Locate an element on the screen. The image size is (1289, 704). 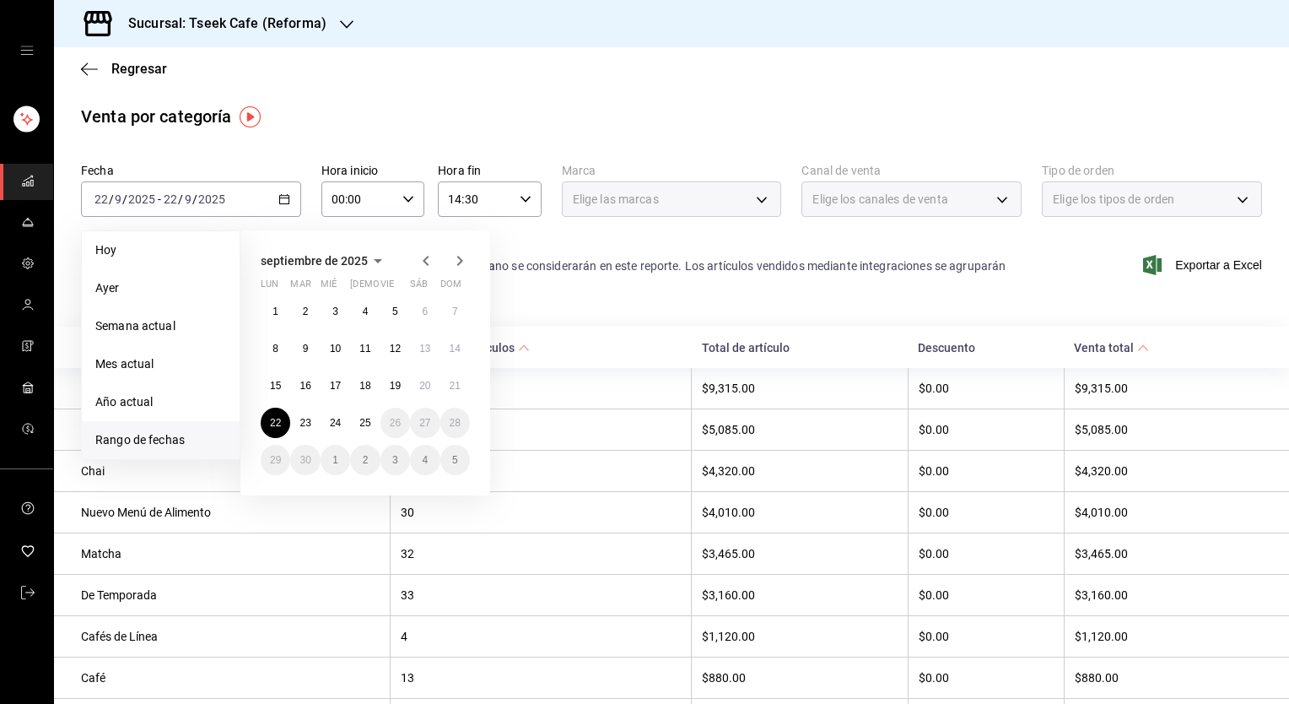
abbr: 11 de septiembre de 2025 is located at coordinates (365, 348).